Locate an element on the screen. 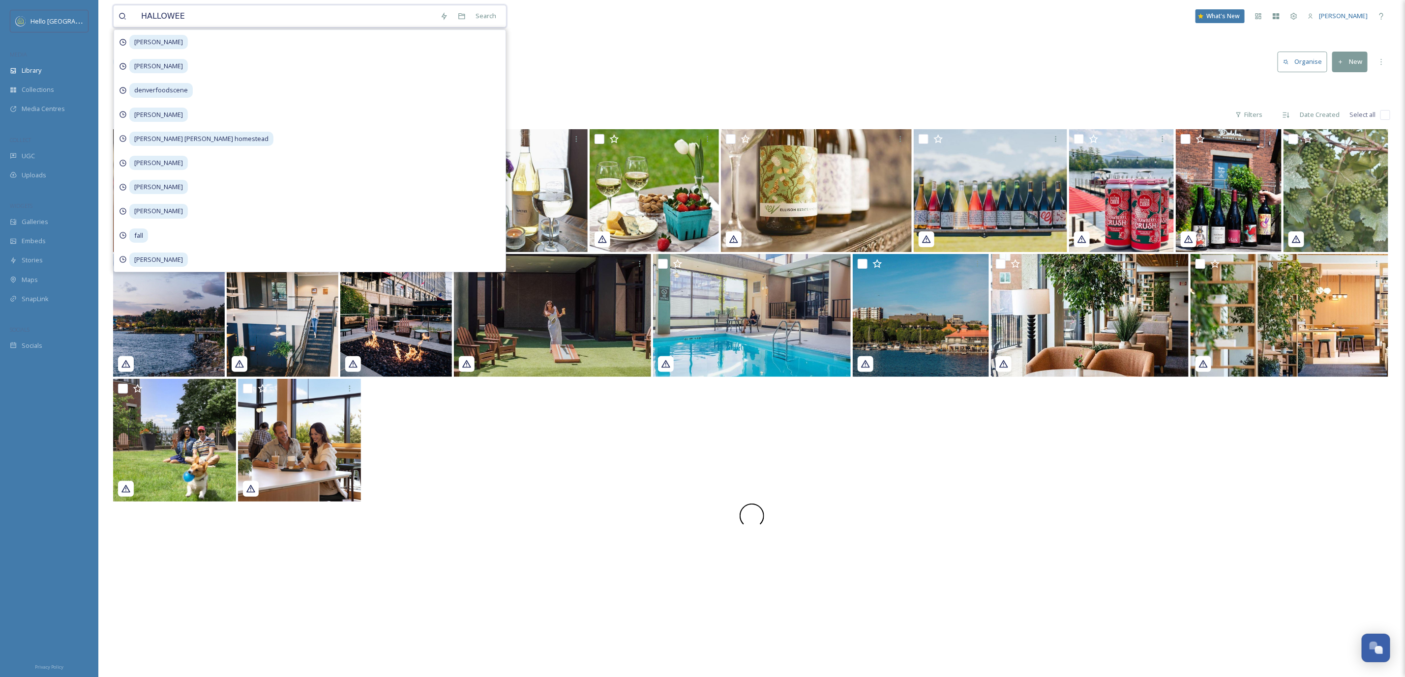  button: New is located at coordinates (1350, 61).